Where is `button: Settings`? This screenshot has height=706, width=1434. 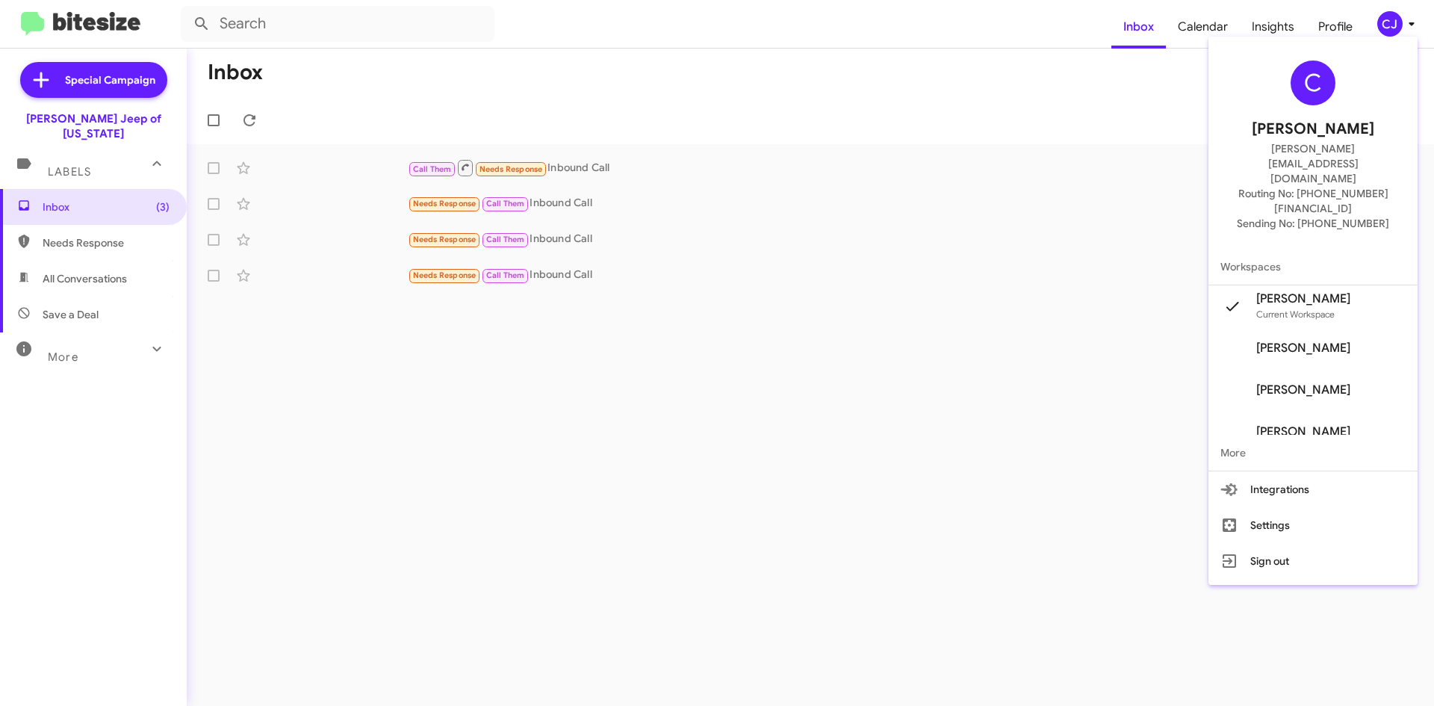 button: Settings is located at coordinates (1313, 525).